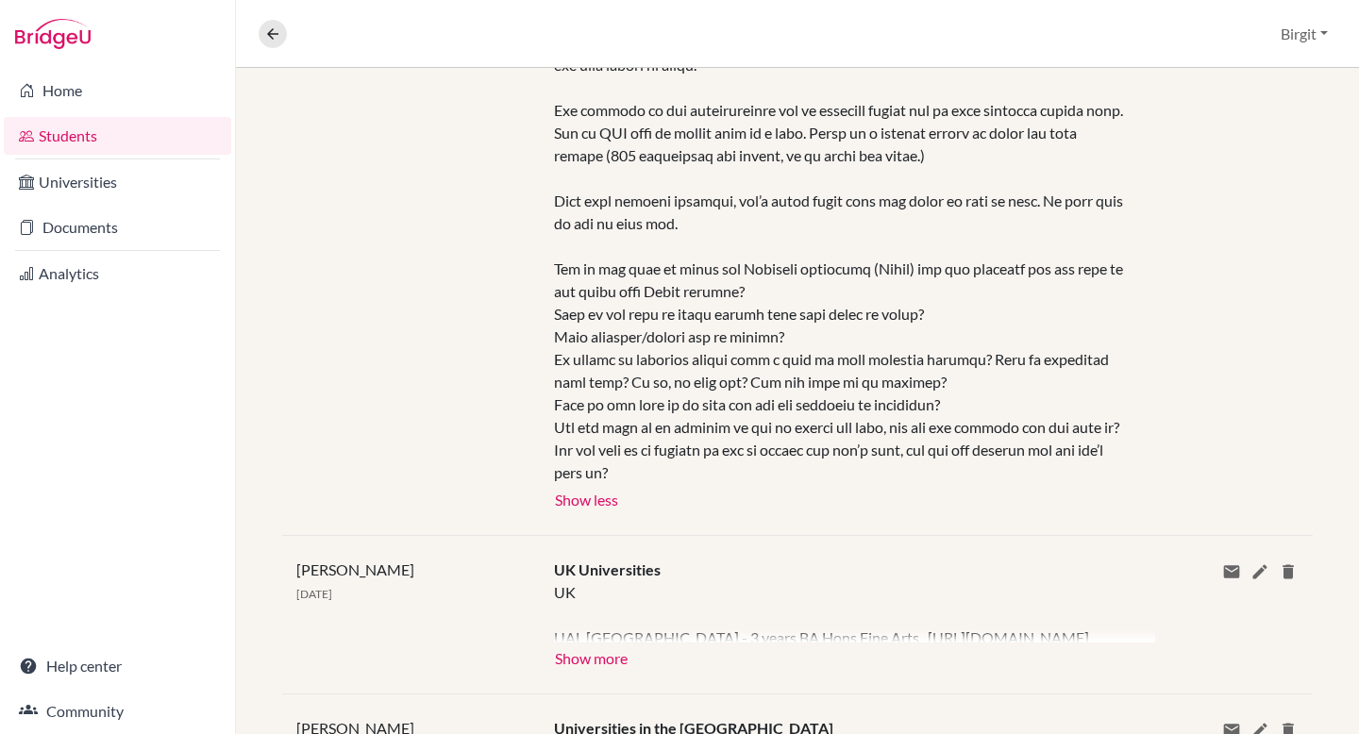 The image size is (1359, 734). I want to click on a: Help center, so click(117, 666).